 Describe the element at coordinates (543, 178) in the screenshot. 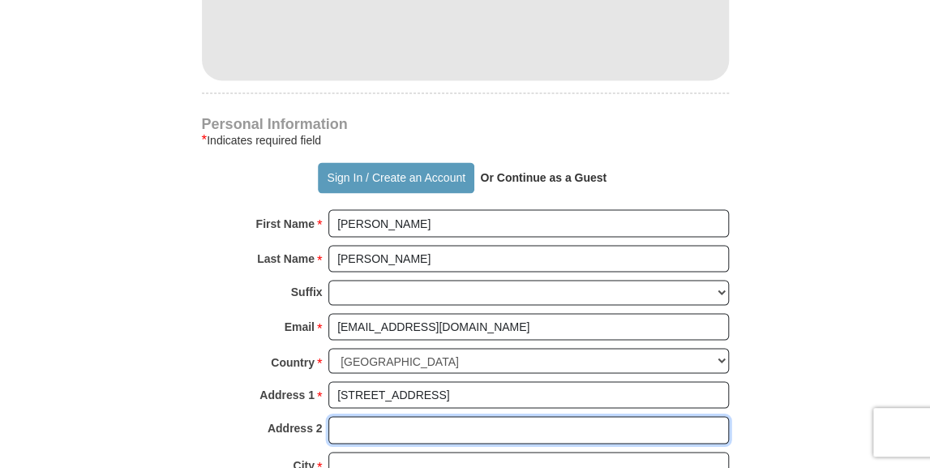

I see `strong: Or Continue as a Guest` at that location.